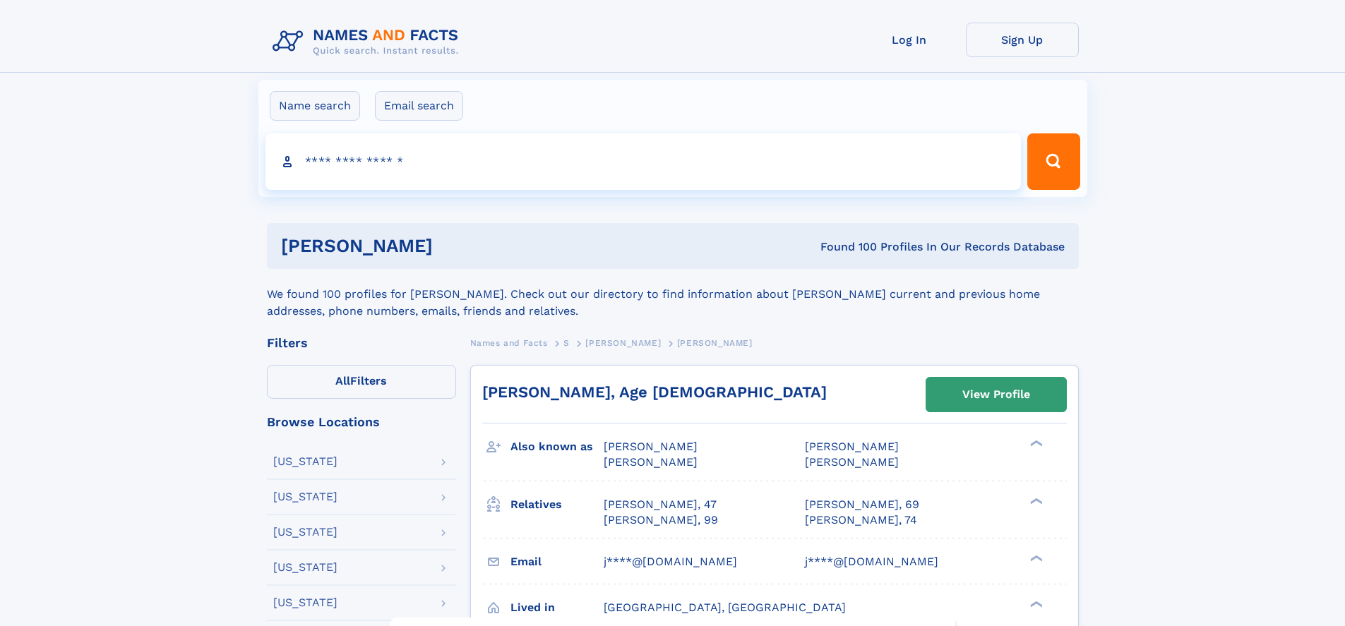 Image resolution: width=1345 pixels, height=626 pixels. I want to click on div: Found 100 Profiles In Our Records Database, so click(845, 247).